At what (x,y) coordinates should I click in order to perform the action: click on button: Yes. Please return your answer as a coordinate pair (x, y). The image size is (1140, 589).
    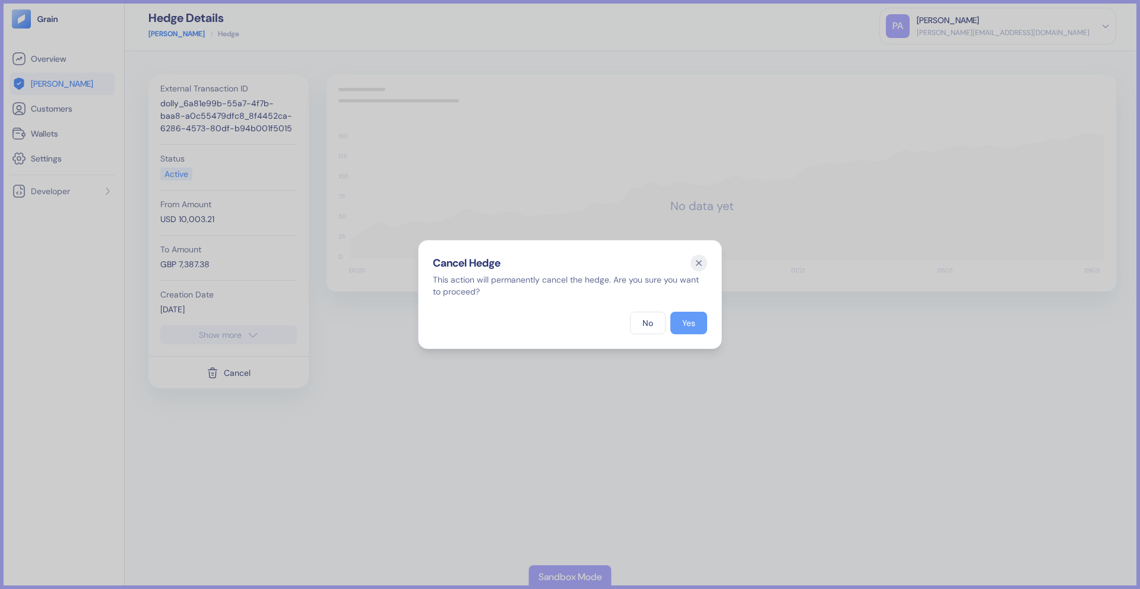
    Looking at the image, I should click on (689, 323).